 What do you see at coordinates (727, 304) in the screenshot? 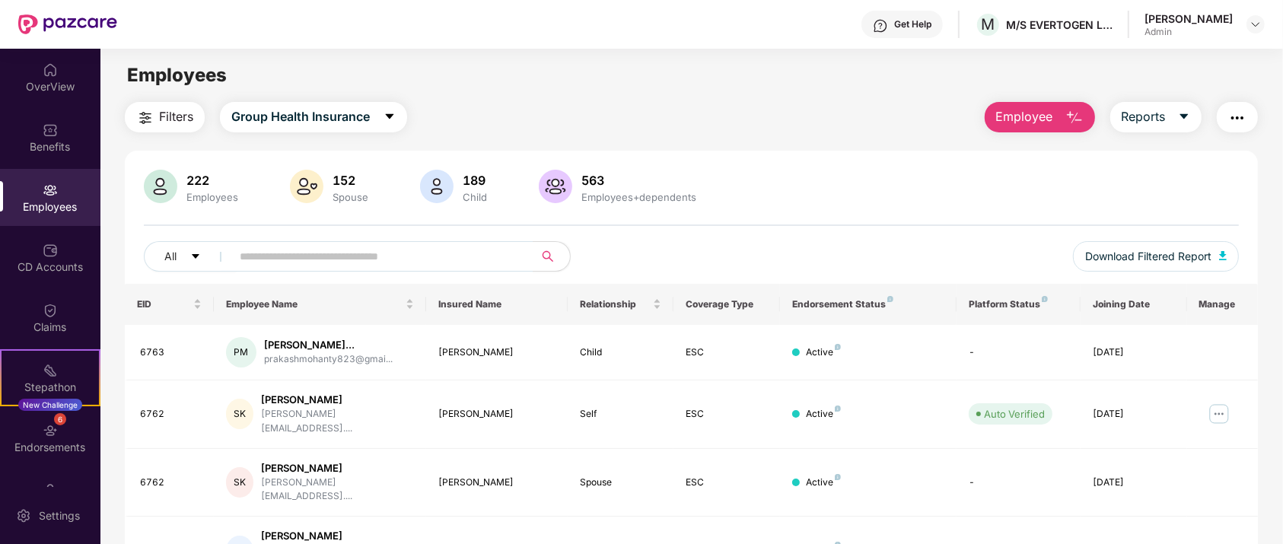
I see `th: Coverage Type` at bounding box center [727, 304].